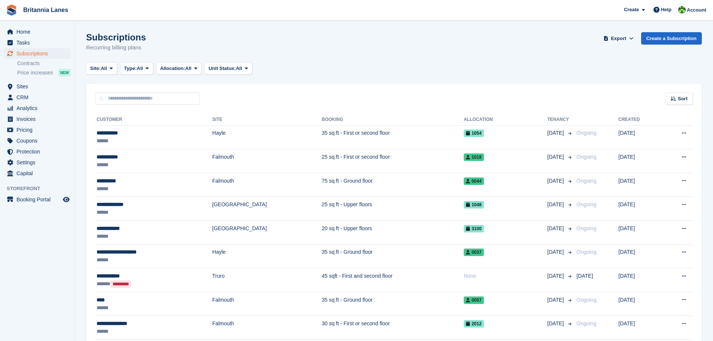 This screenshot has width=713, height=341. I want to click on span: Home, so click(39, 32).